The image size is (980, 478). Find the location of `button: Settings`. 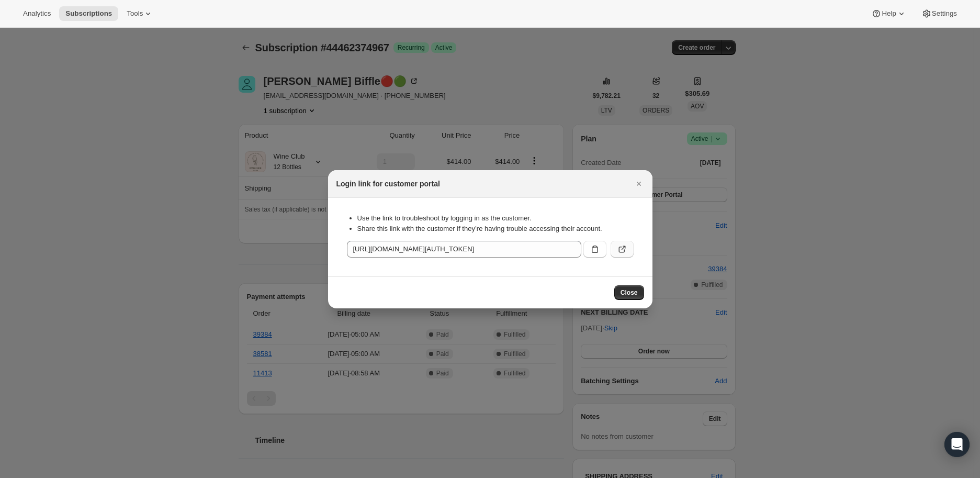

button: Settings is located at coordinates (939, 14).